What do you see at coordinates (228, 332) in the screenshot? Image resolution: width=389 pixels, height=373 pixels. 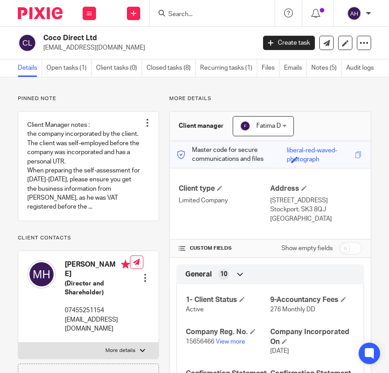 I see `h4: Company Reg. No.` at bounding box center [228, 332].